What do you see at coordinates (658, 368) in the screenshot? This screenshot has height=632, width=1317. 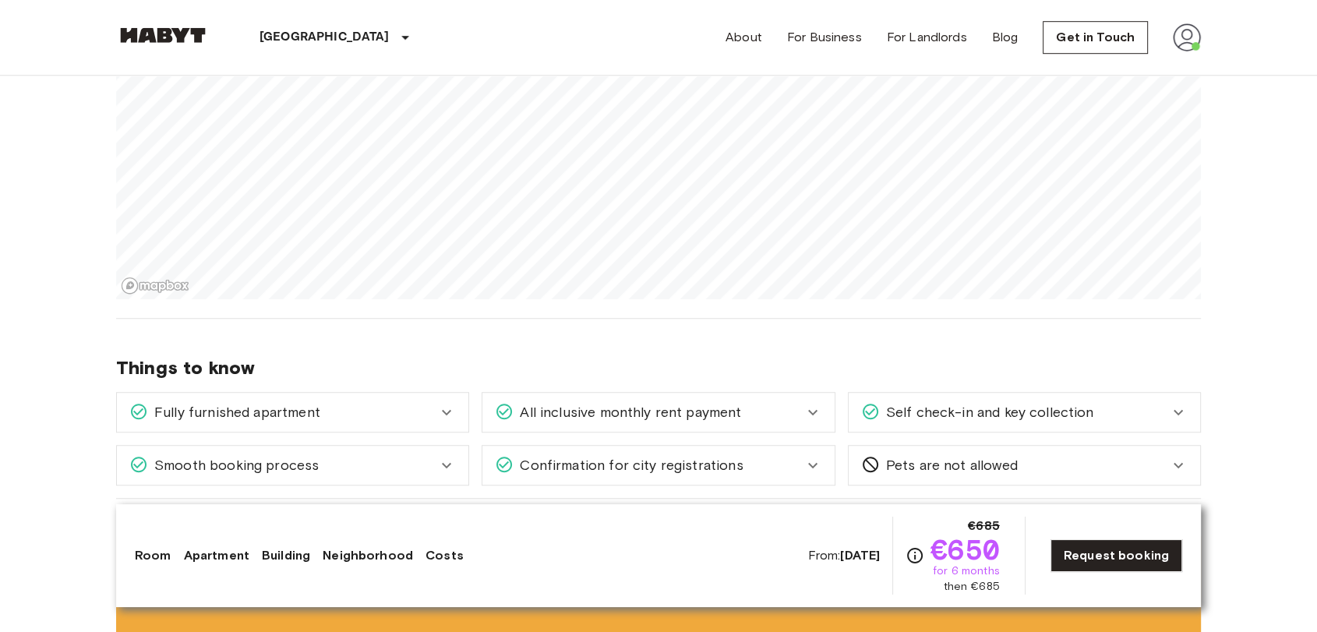 I see `span: Things to know` at bounding box center [658, 368].